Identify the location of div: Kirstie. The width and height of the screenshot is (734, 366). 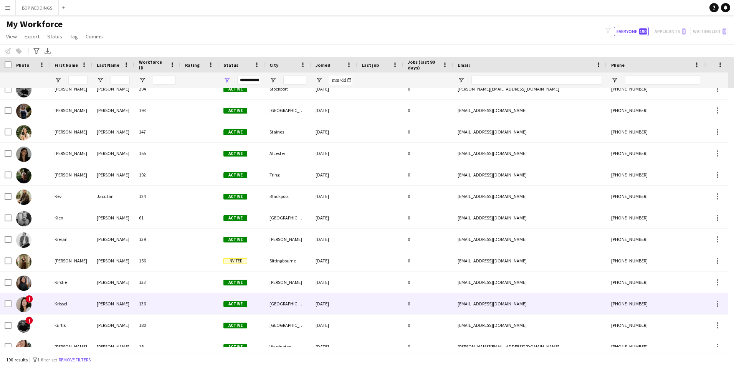
(71, 282).